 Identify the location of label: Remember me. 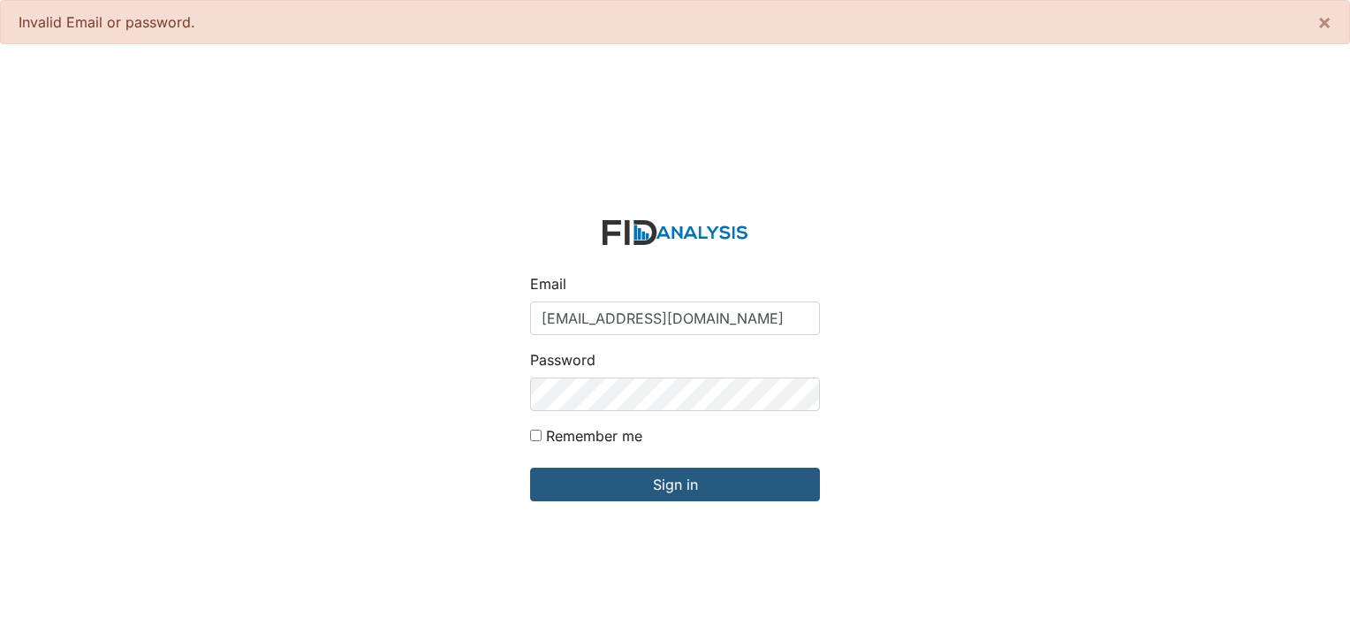
(594, 436).